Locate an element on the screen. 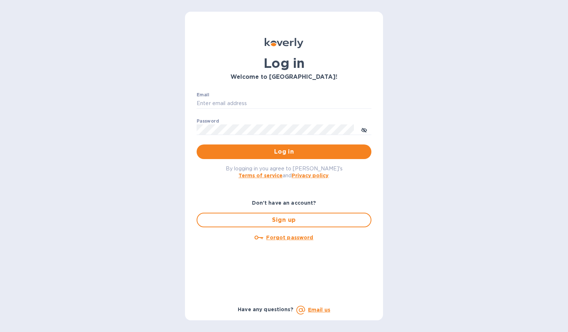  b: Don't have an account? is located at coordinates (284, 203).